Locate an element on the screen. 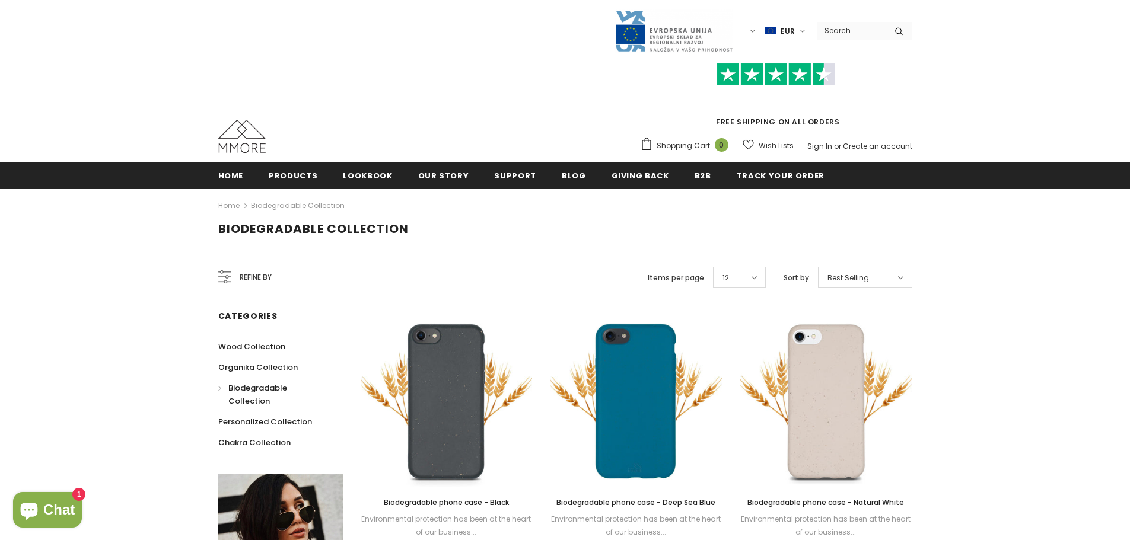 The width and height of the screenshot is (1130, 540). span: Track your order is located at coordinates (781, 176).